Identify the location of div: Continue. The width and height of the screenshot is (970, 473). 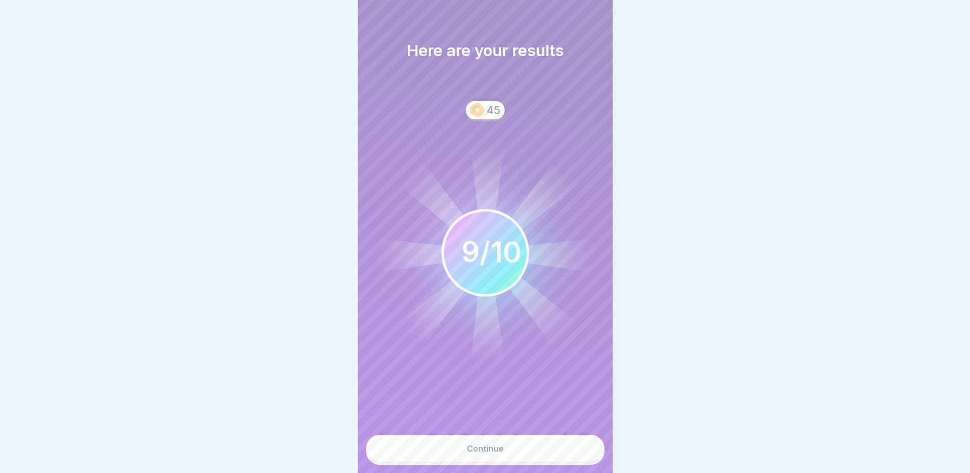
(485, 449).